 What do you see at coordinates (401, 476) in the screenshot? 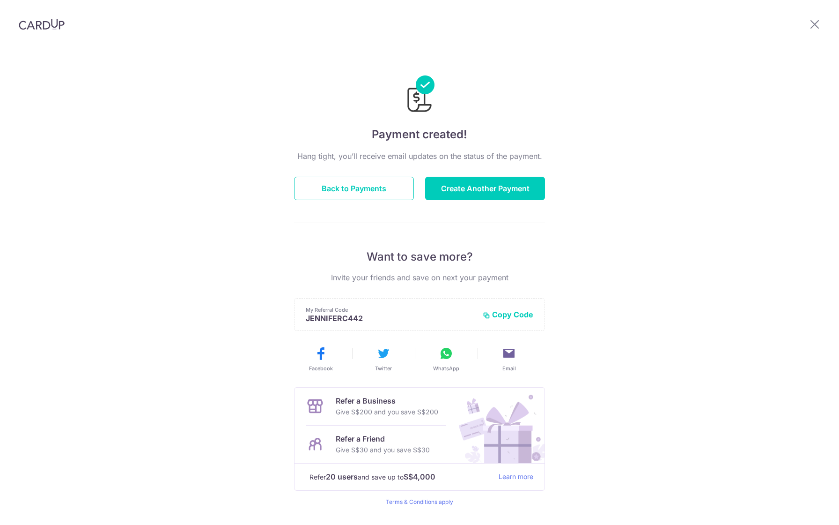
I see `p: Refer and save up to` at bounding box center [401, 476].